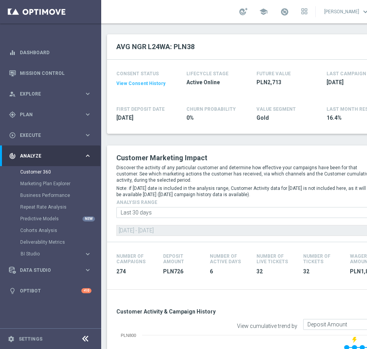 The height and width of the screenshot is (349, 367). What do you see at coordinates (50, 270) in the screenshot?
I see `button: Data Studio keyboard_arrow_right` at bounding box center [50, 270].